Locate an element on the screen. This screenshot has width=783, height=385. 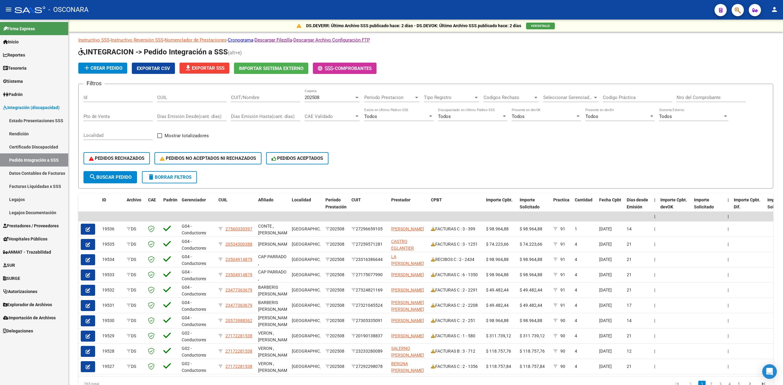
span: Delegaciones is located at coordinates (18, 331).